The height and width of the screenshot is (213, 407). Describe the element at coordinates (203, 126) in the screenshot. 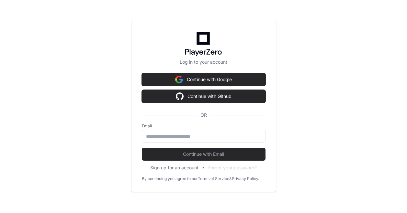

I see `label: Email` at that location.